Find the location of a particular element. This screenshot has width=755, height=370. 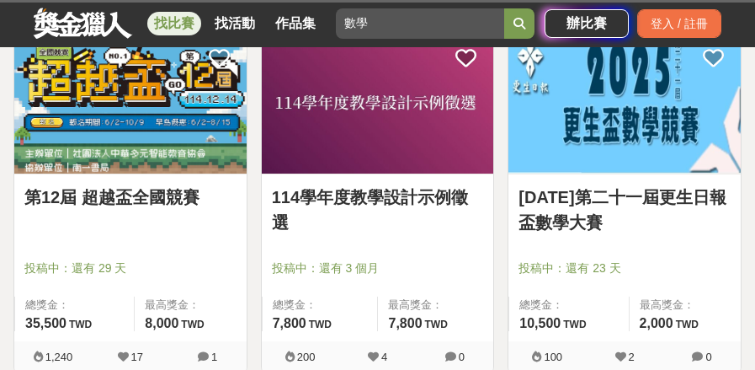

div: 登入 / 註冊 is located at coordinates (679, 24).